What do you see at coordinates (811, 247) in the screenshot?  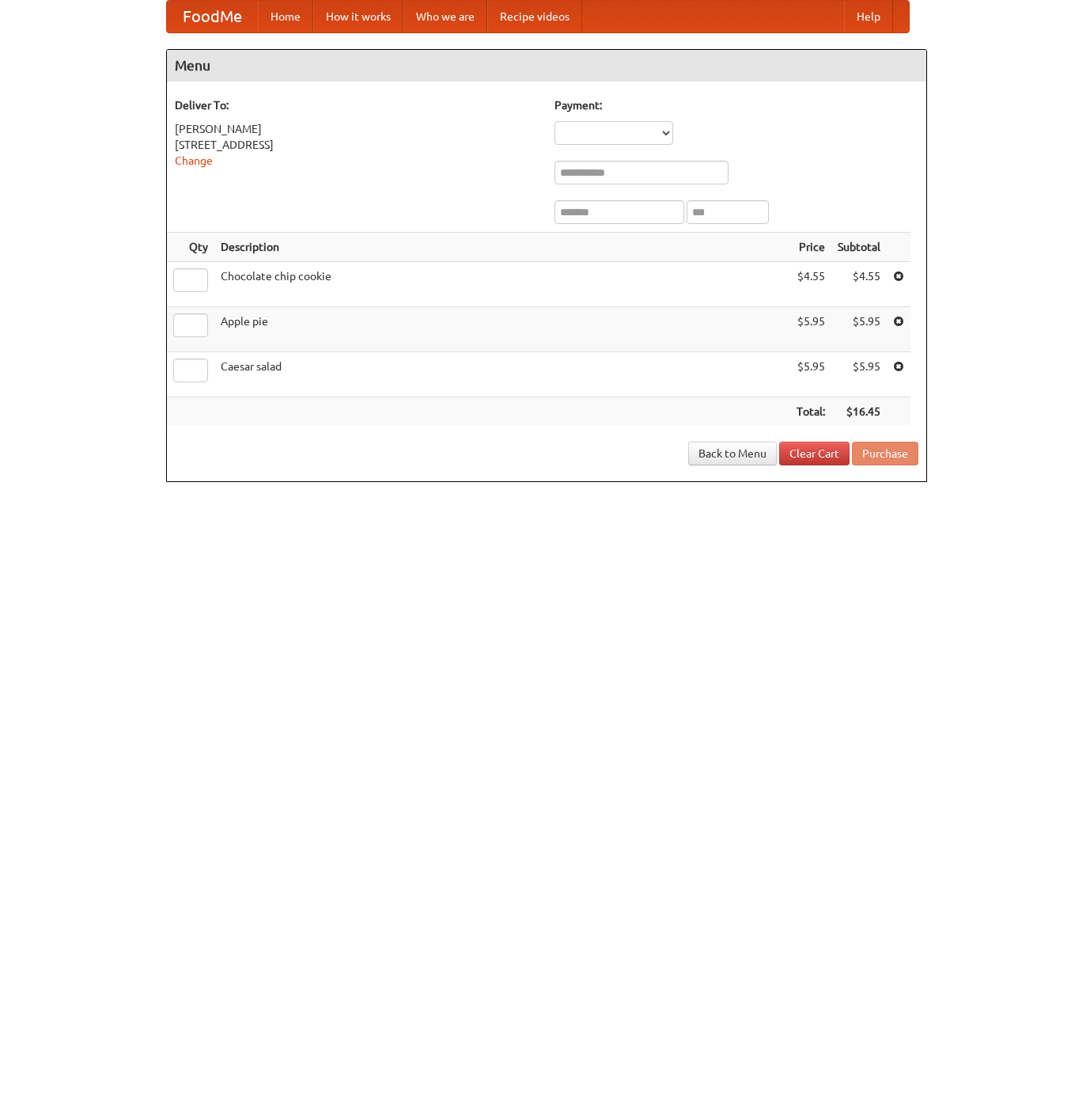 I see `th: Price` at bounding box center [811, 247].